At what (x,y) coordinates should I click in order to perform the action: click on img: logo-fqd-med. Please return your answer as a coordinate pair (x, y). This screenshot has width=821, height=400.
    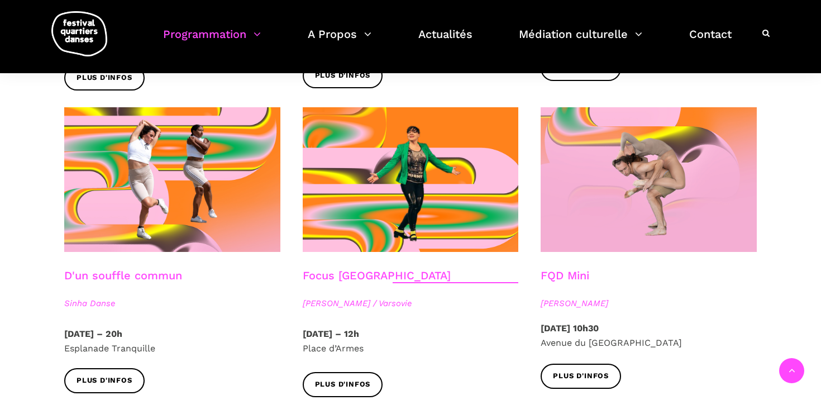
    Looking at the image, I should click on (79, 34).